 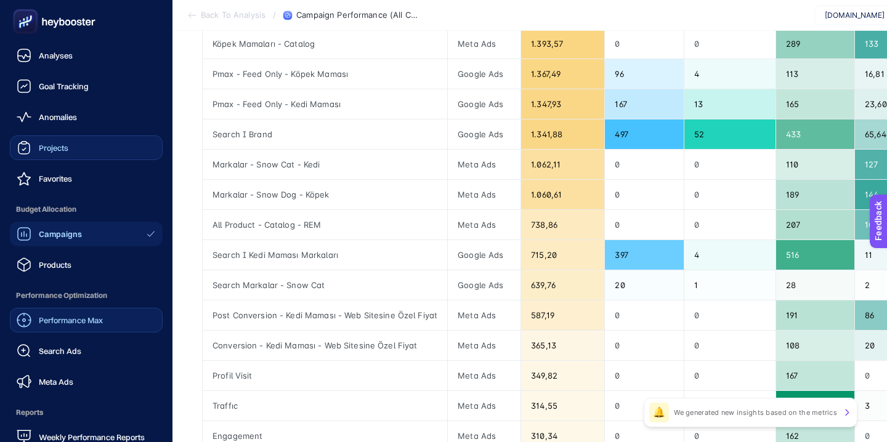 I want to click on div: 189, so click(x=815, y=195).